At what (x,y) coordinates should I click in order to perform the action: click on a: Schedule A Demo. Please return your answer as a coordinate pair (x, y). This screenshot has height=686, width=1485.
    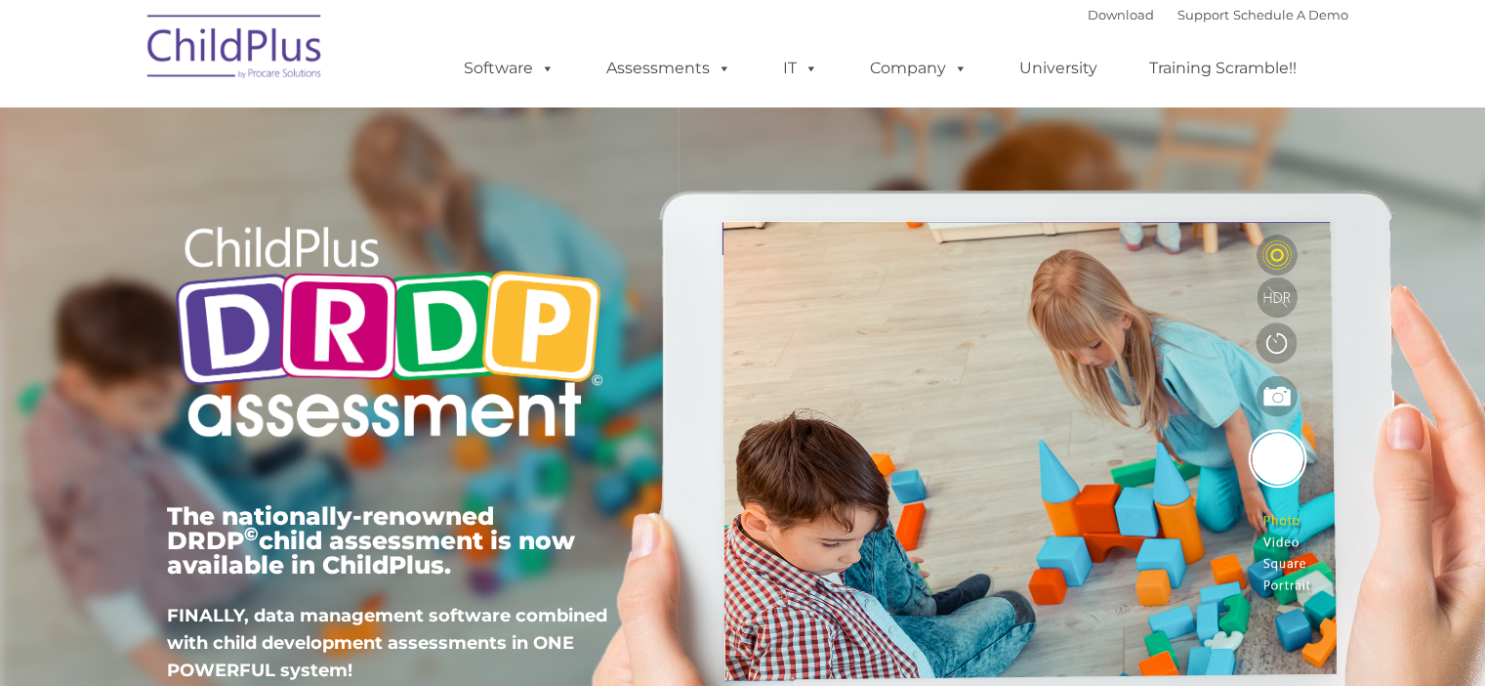
    Looking at the image, I should click on (1291, 15).